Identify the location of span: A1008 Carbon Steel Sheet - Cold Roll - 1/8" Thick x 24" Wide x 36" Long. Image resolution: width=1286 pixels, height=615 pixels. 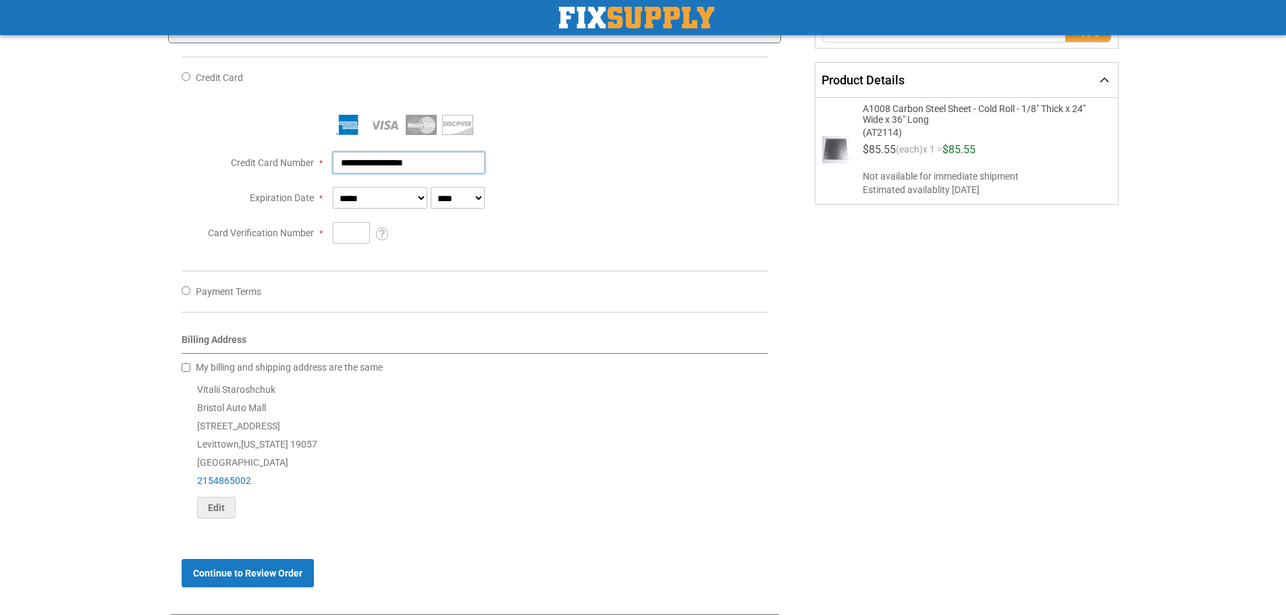
(976, 114).